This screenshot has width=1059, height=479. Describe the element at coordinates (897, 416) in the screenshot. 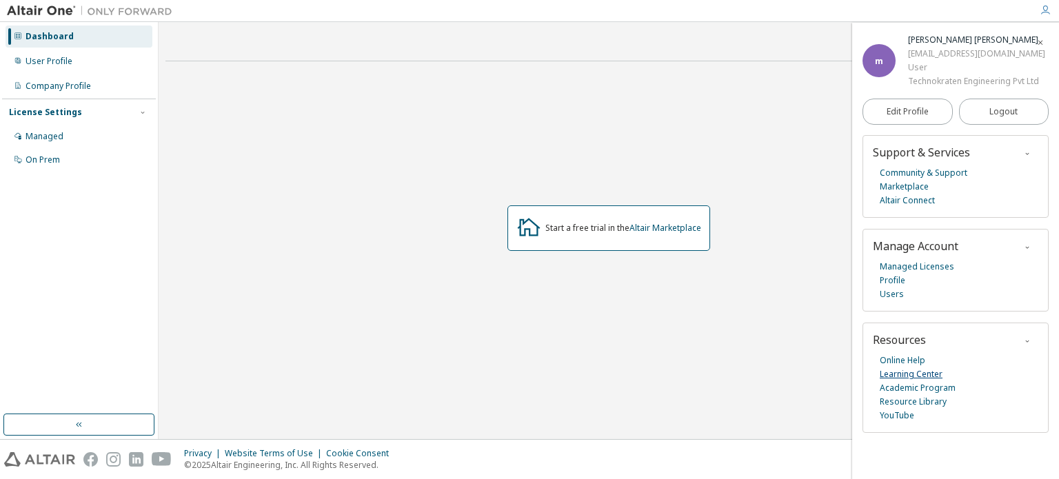

I see `a: YouTube` at that location.